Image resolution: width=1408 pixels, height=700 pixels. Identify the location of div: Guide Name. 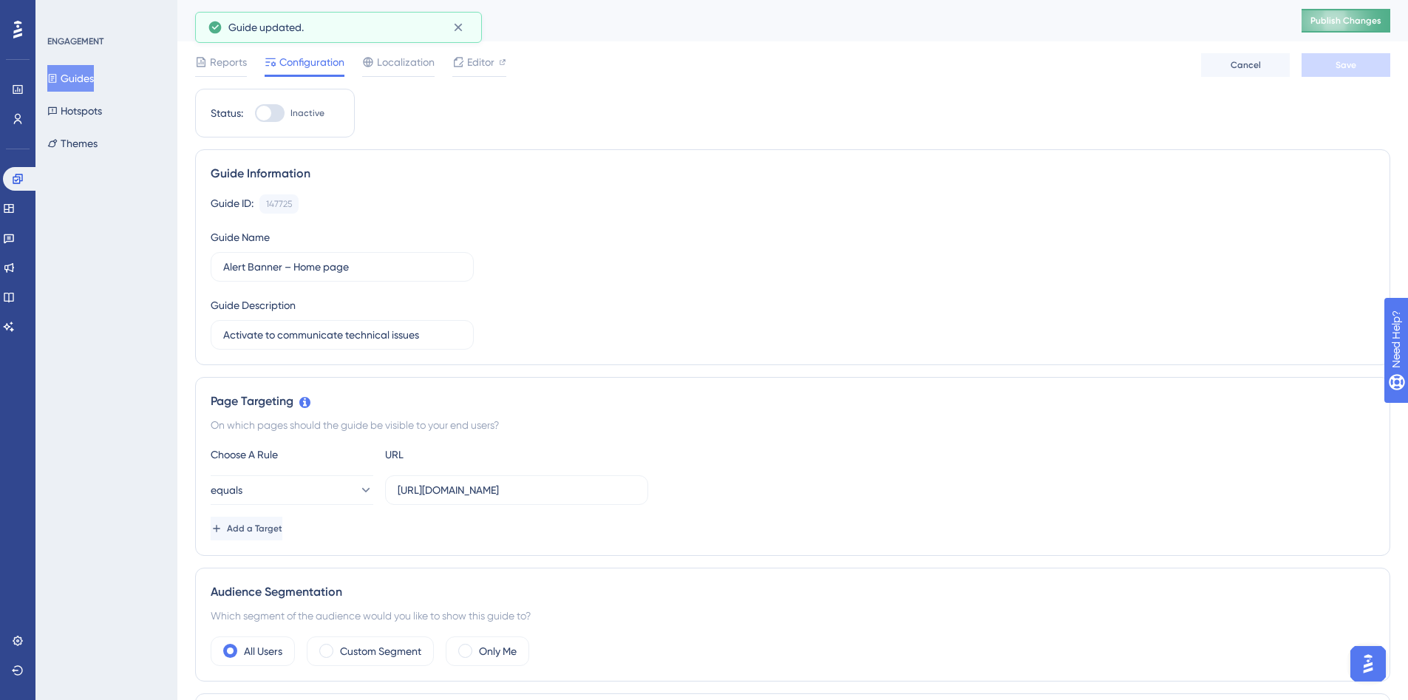
(240, 237).